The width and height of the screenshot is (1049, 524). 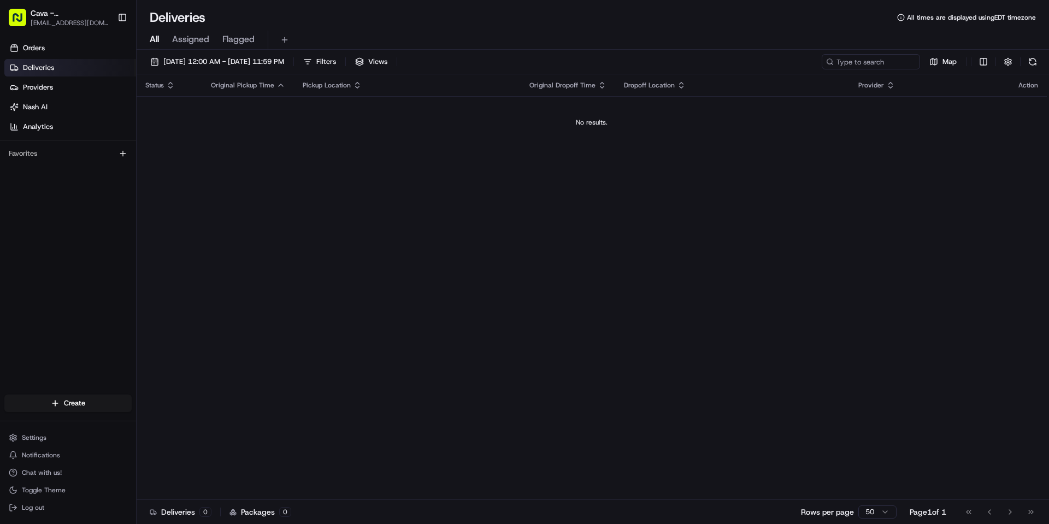 I want to click on span: Flagged, so click(x=238, y=39).